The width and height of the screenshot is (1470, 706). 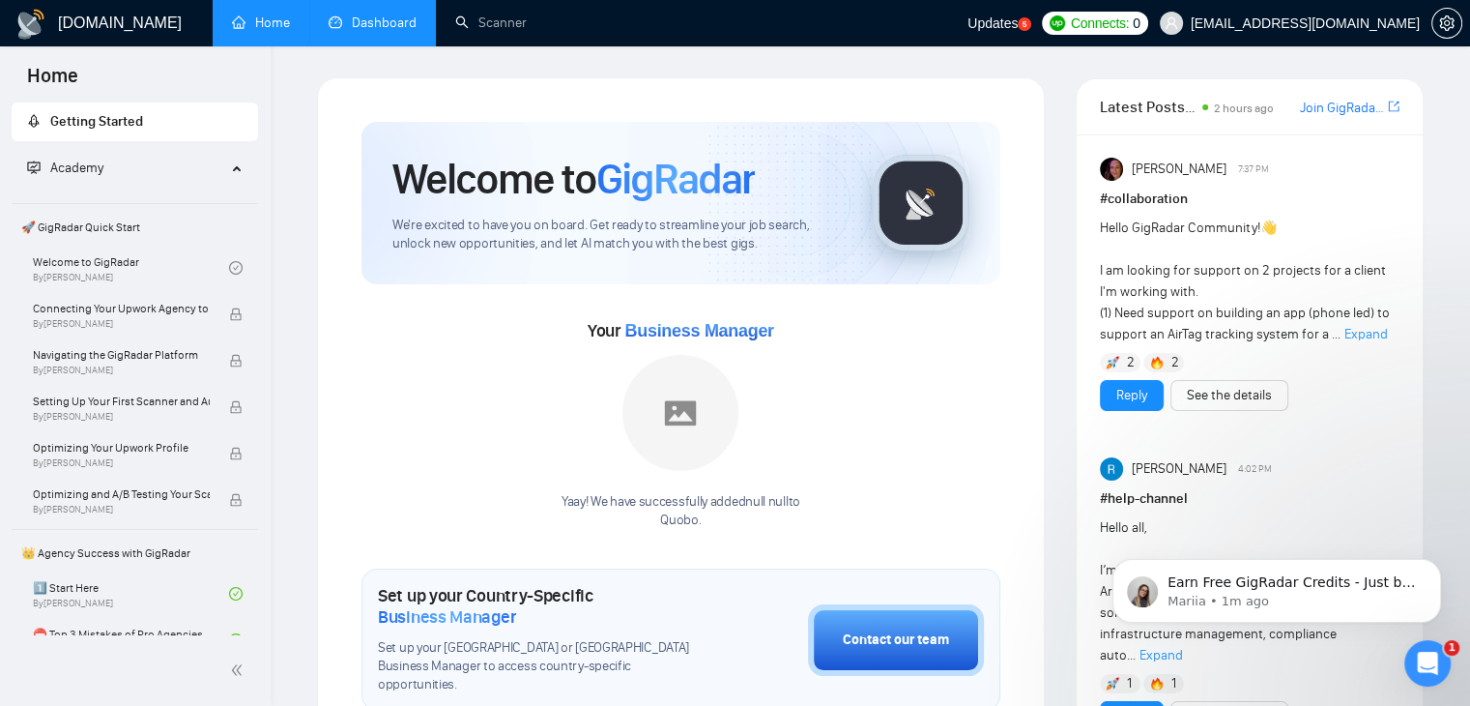 I want to click on span: fund-projection-screen, so click(x=34, y=167).